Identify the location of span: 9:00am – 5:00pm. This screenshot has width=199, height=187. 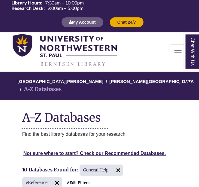
(66, 8).